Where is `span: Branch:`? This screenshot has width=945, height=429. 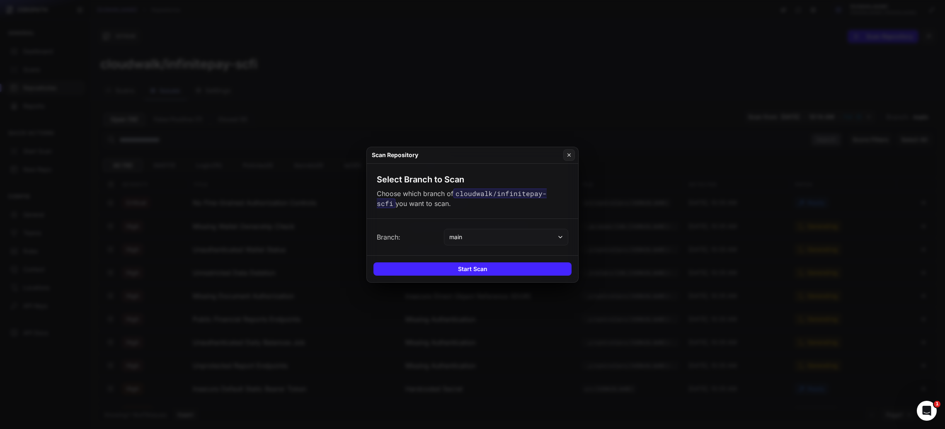
span: Branch: is located at coordinates (388, 237).